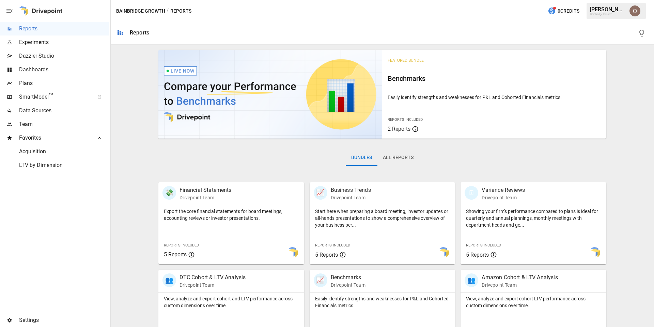  I want to click on p: DTC Cohort & LTV Analysis, so click(213, 277).